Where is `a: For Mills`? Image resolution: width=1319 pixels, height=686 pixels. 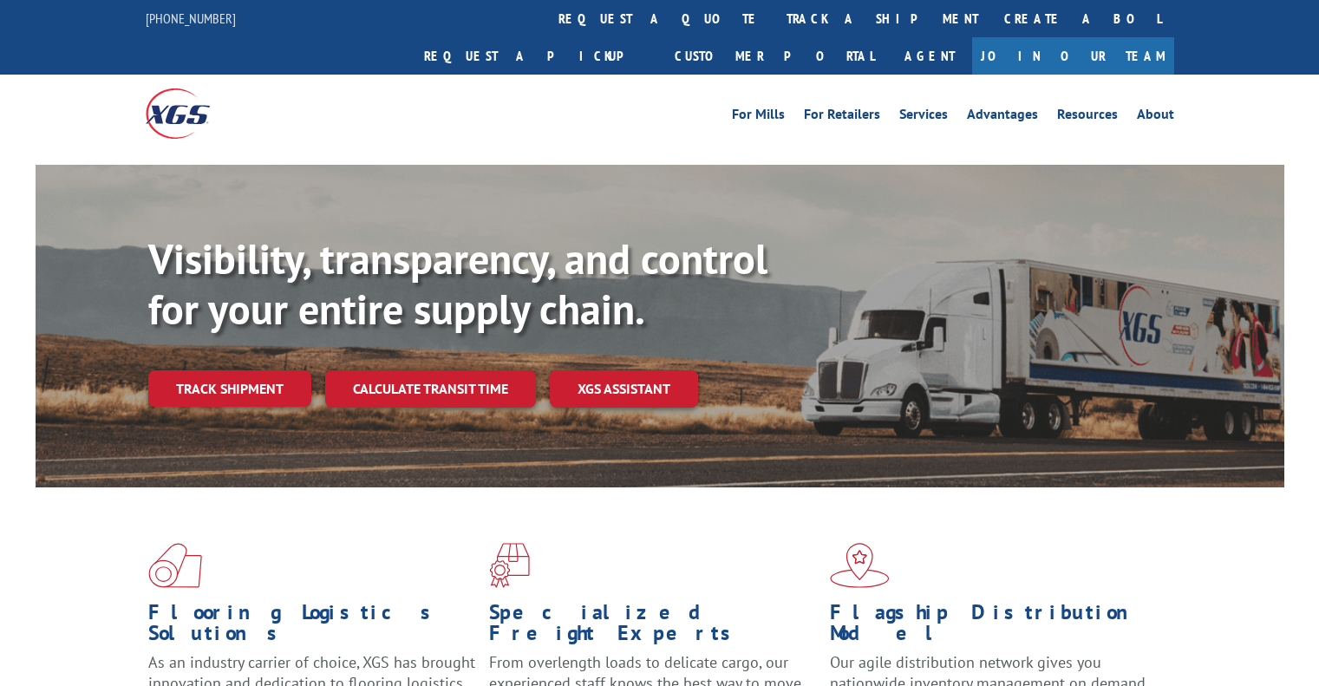
a: For Mills is located at coordinates (758, 117).